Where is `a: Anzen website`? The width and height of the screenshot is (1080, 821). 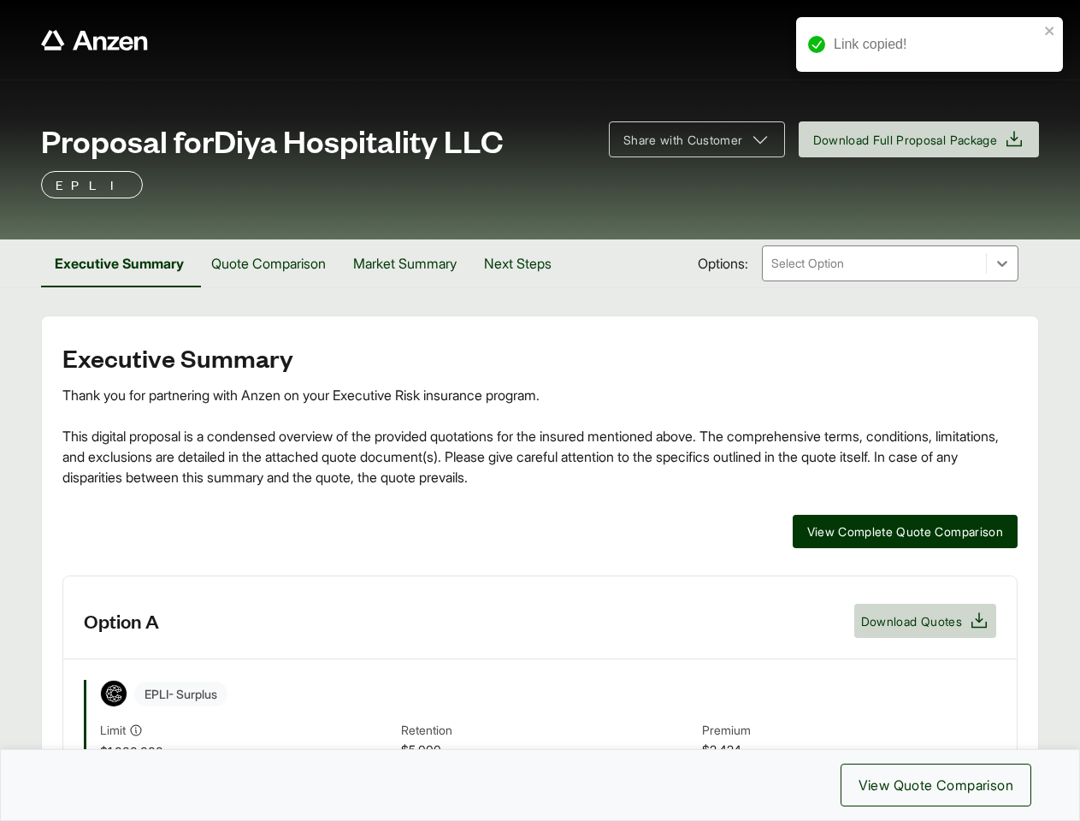
a: Anzen website is located at coordinates (94, 40).